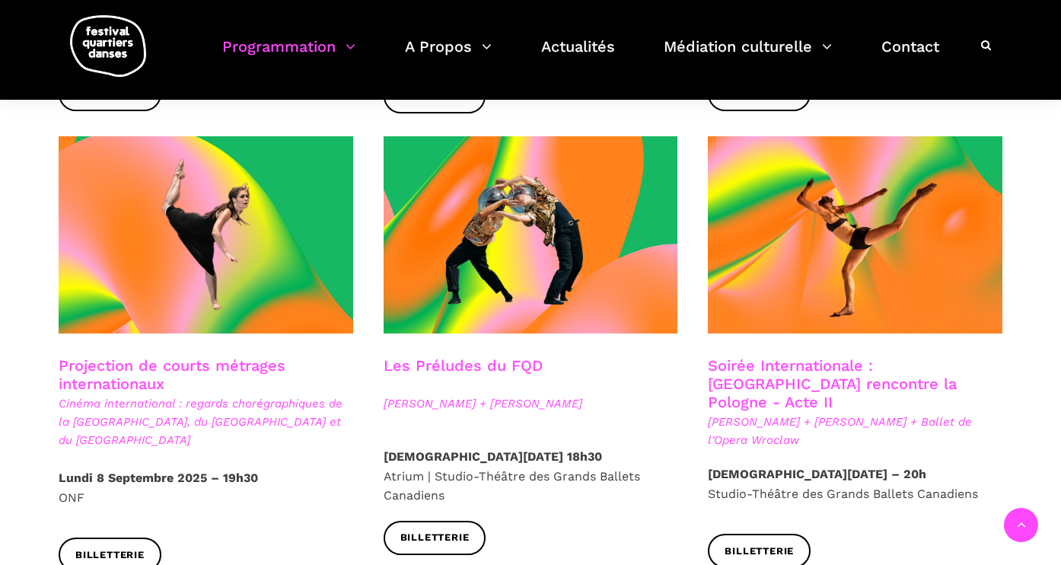 The image size is (1061, 565). Describe the element at coordinates (206, 487) in the screenshot. I see `p: ONF` at that location.